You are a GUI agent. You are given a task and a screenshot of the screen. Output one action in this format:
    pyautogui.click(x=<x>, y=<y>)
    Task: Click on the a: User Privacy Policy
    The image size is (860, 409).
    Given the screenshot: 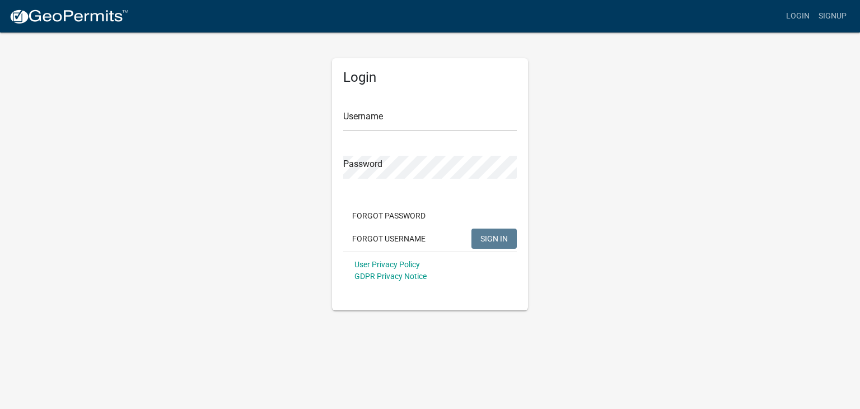 What is the action you would take?
    pyautogui.click(x=387, y=264)
    